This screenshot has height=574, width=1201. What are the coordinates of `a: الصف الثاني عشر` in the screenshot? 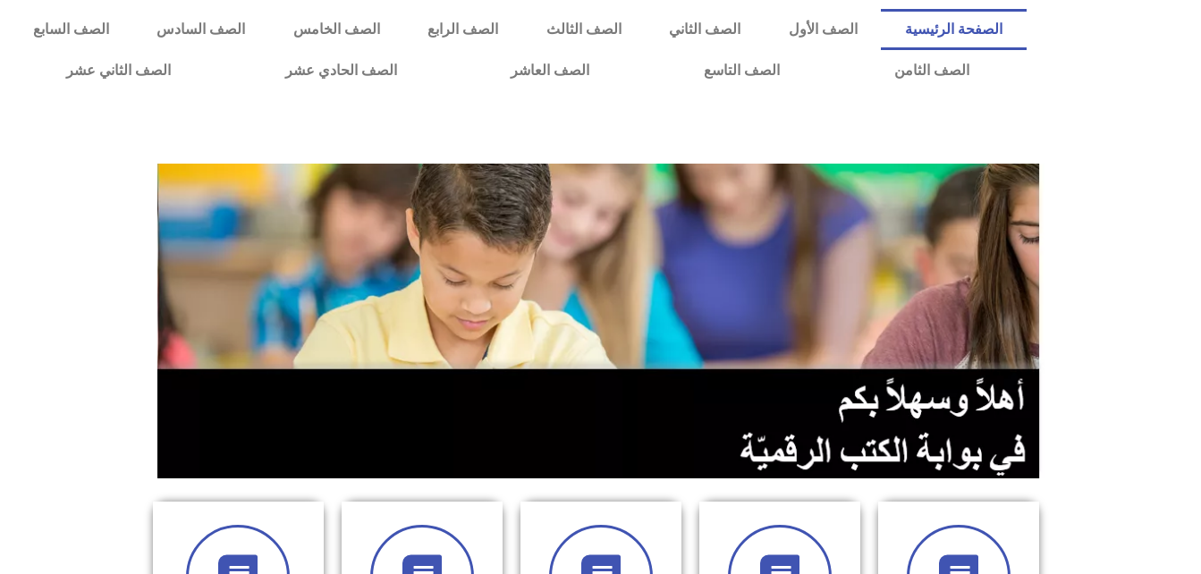 It's located at (118, 71).